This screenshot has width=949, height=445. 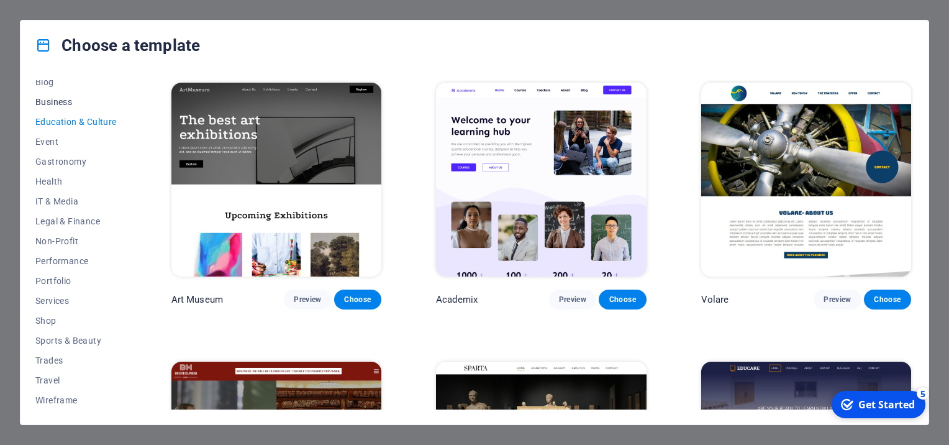 What do you see at coordinates (76, 281) in the screenshot?
I see `button: Portfolio` at bounding box center [76, 281].